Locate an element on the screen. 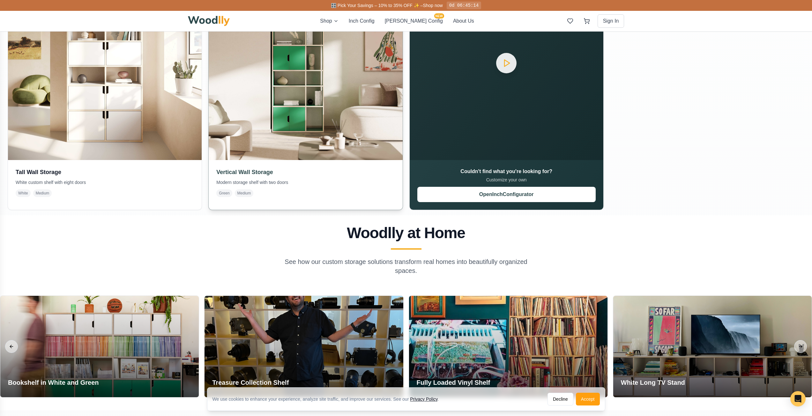 This screenshot has width=812, height=416. div: We use cookies to enhance your experience, analyze site traffic, and improve our services. See our . is located at coordinates (328, 400).